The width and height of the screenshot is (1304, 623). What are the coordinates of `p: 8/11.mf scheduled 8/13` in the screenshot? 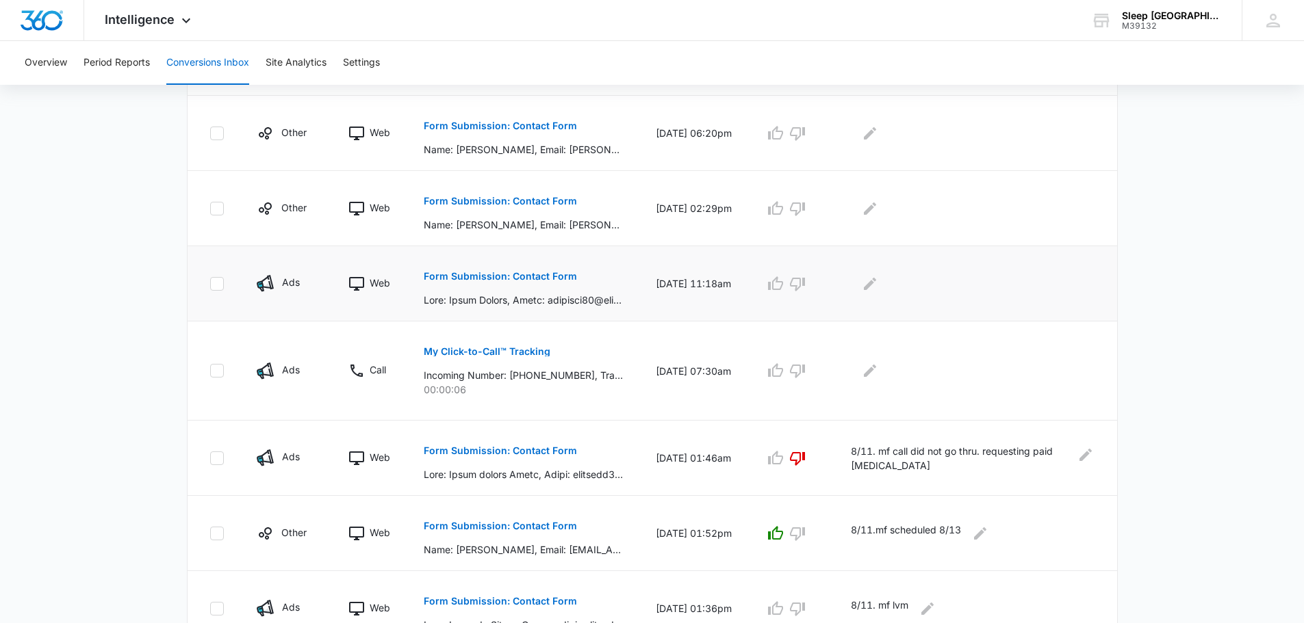 It's located at (905, 534).